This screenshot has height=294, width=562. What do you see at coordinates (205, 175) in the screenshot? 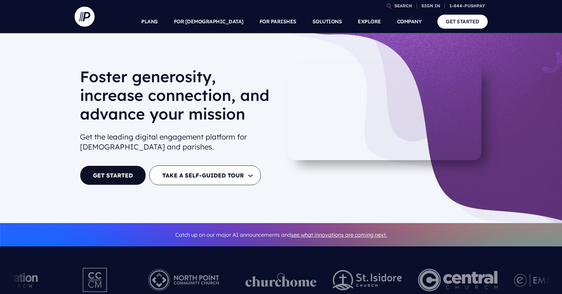
I see `button: TAKE A SELF-GUIDED TOUR` at bounding box center [205, 175].